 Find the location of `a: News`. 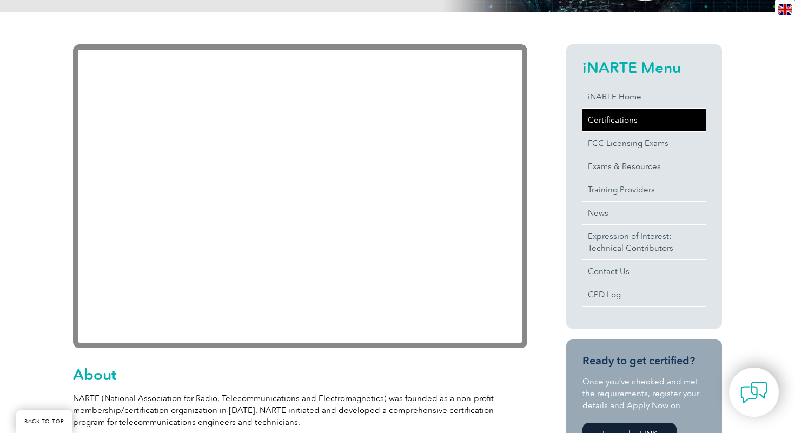

a: News is located at coordinates (644, 213).